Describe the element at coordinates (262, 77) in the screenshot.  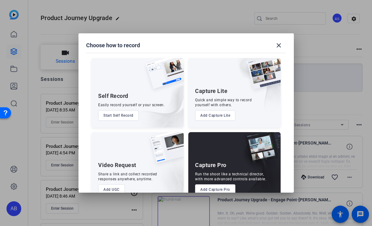
I see `img: capture-lite.png` at that location.